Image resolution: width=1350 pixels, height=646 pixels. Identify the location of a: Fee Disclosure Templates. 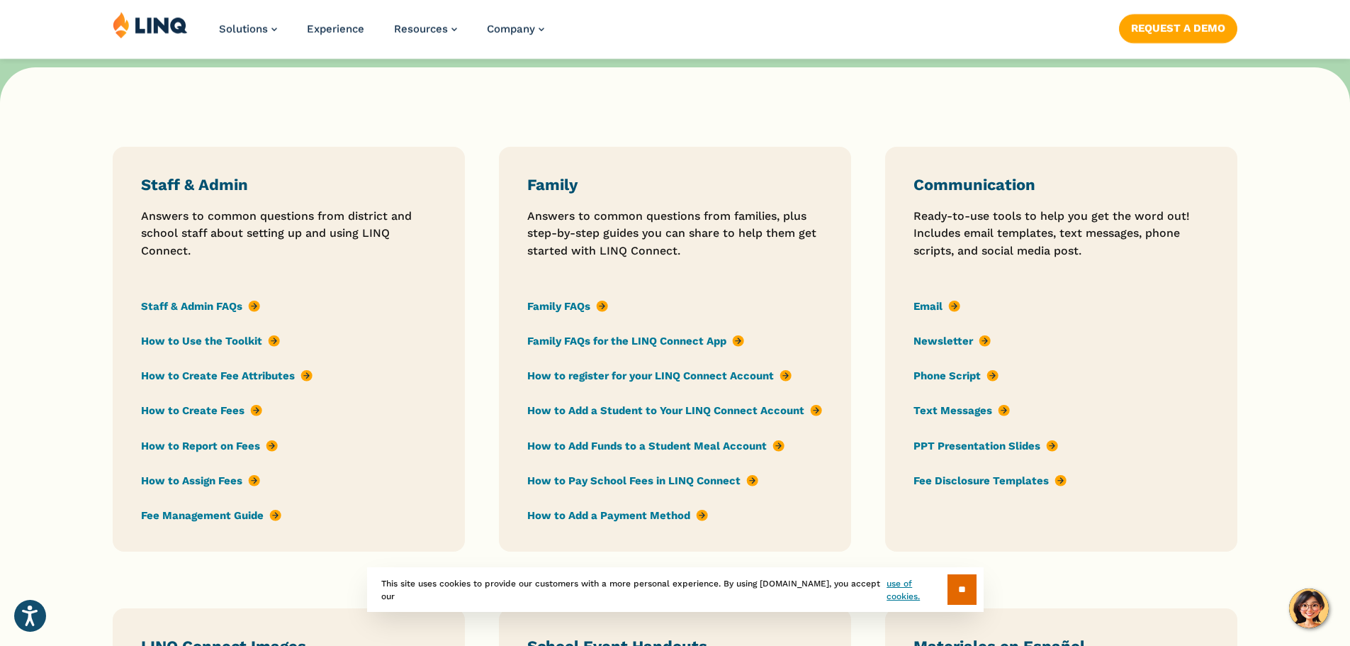
(990, 481).